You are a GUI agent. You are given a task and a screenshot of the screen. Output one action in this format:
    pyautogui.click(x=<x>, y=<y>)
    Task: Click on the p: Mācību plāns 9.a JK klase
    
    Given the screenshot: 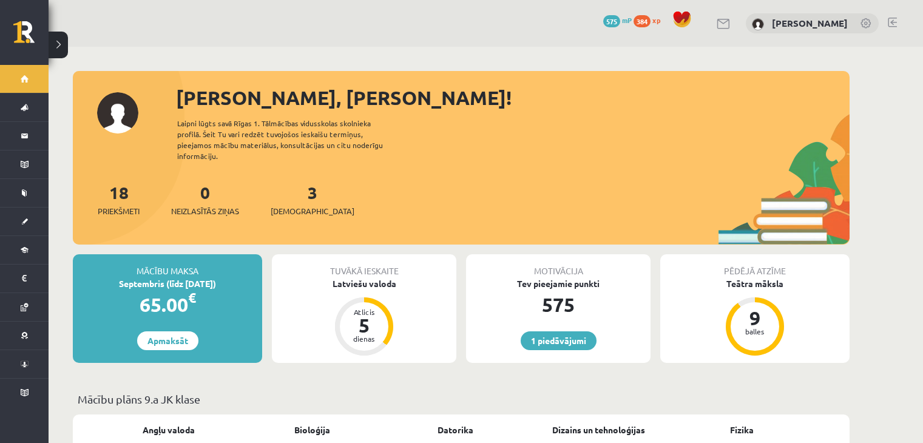 What is the action you would take?
    pyautogui.click(x=461, y=399)
    